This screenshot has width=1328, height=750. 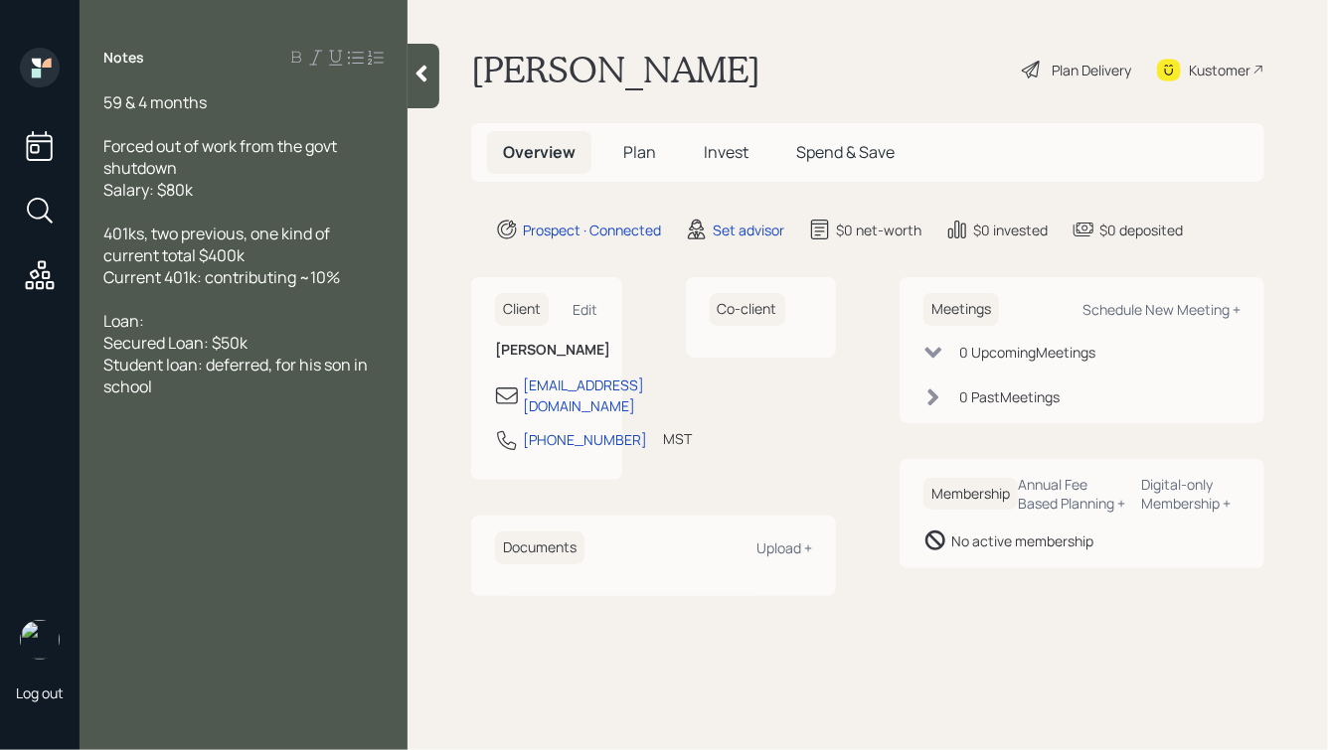 What do you see at coordinates (1220, 70) in the screenshot?
I see `div: Kustomer` at bounding box center [1220, 70].